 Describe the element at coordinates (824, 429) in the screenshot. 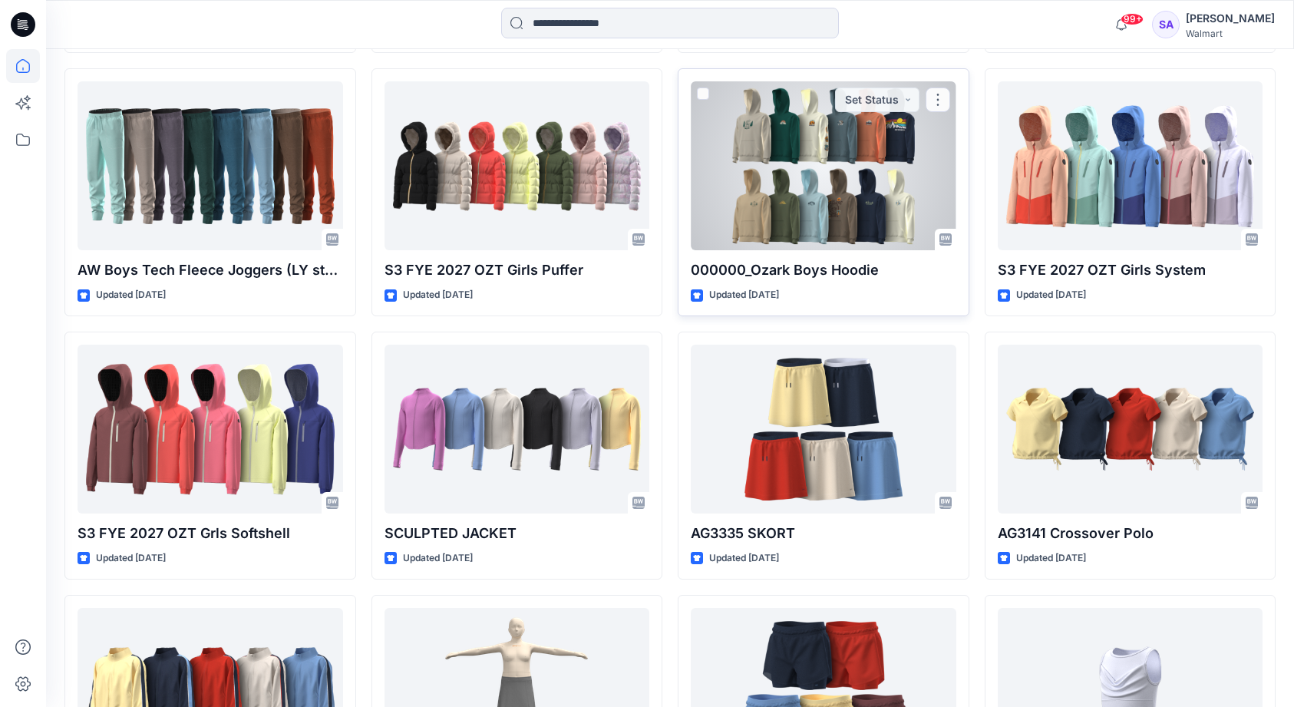

I see `a: AG3335 SKORT` at that location.